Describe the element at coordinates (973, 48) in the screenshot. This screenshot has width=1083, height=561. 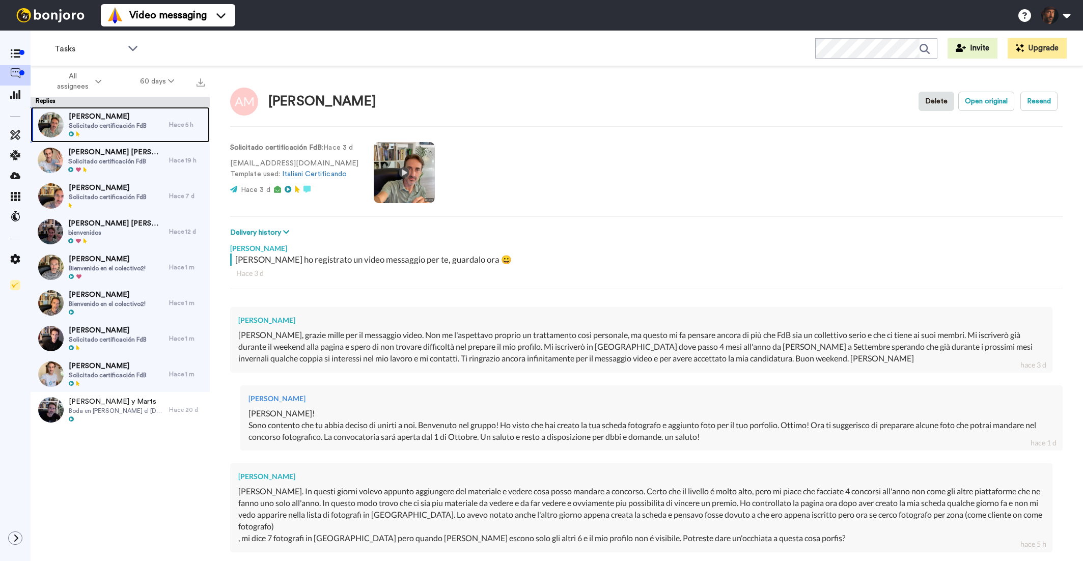
I see `button: Invite` at that location.